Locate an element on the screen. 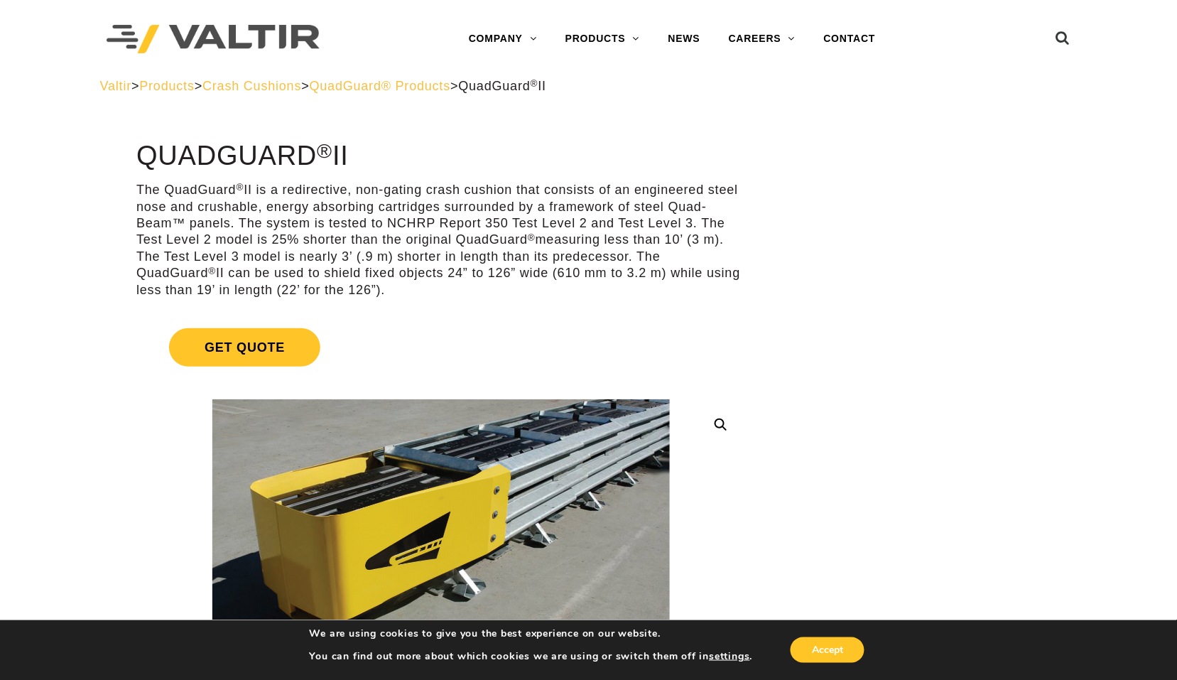 The height and width of the screenshot is (680, 1177). a: COMPANY is located at coordinates (503, 39).